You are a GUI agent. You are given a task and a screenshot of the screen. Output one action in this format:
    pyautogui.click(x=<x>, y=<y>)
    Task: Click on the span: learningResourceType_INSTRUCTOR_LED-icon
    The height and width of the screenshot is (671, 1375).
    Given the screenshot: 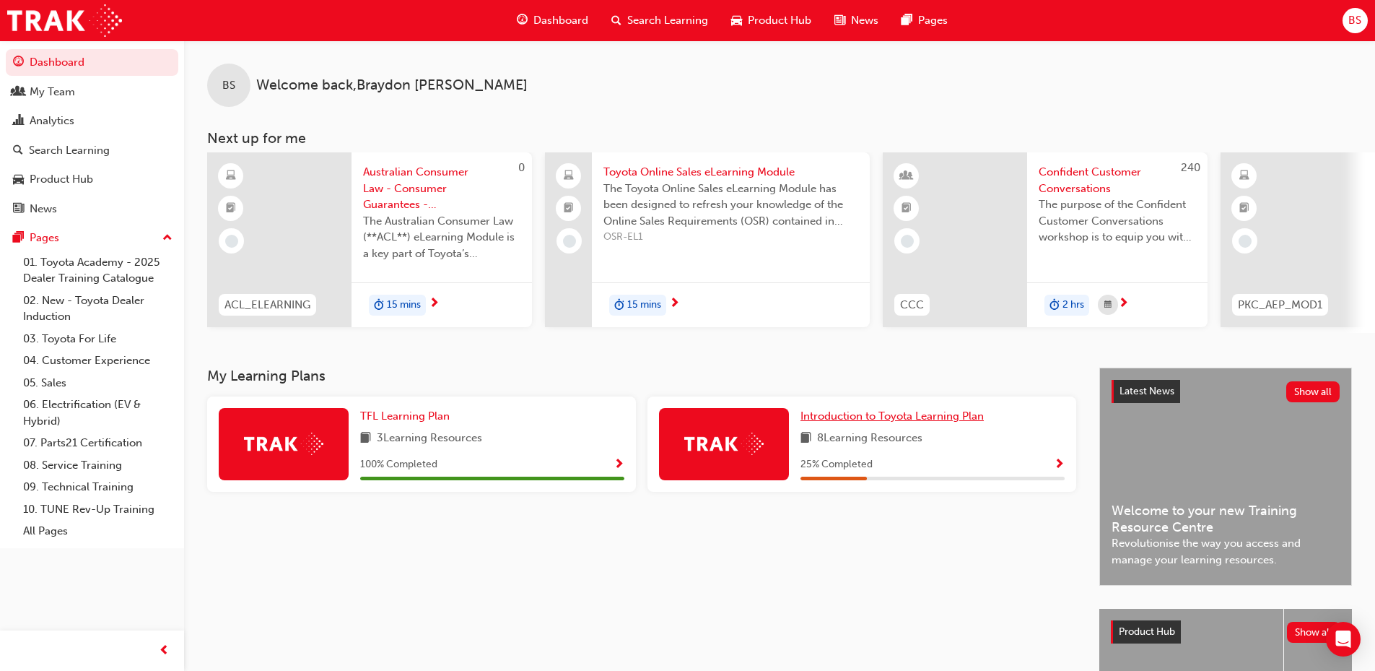 What is the action you would take?
    pyautogui.click(x=907, y=176)
    